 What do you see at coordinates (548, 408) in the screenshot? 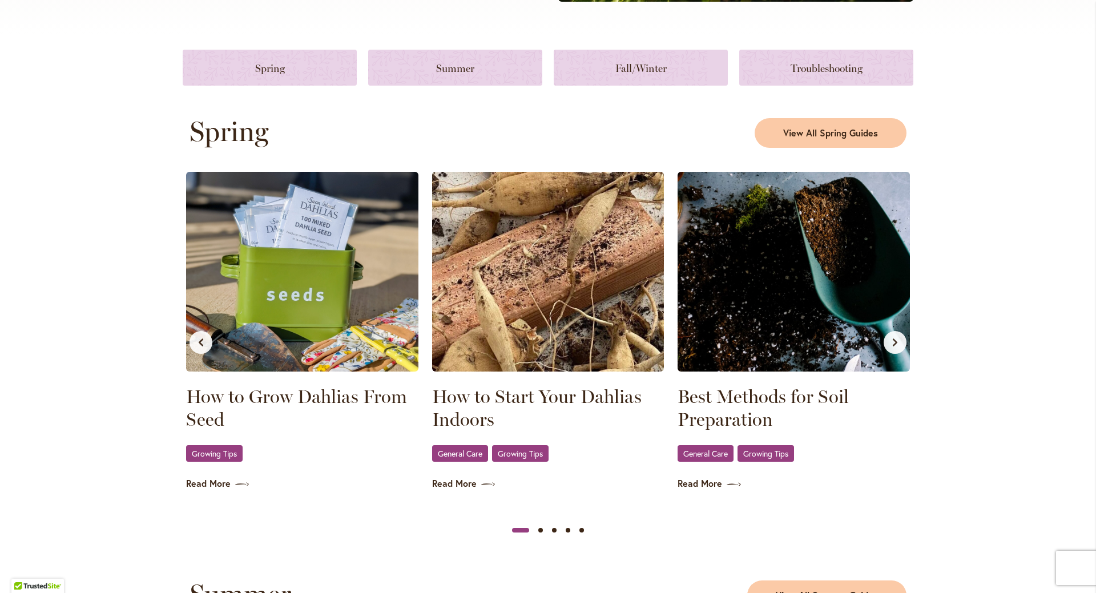
I see `a: How to Start Your Dahlias Indoors` at bounding box center [548, 408].